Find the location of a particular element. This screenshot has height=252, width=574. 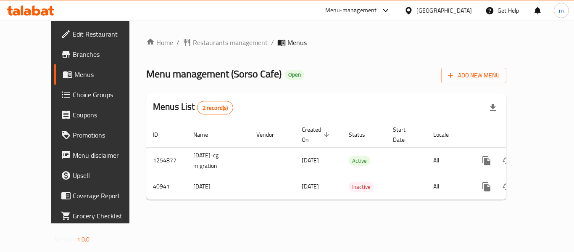

div: Total records count is located at coordinates (215, 107).